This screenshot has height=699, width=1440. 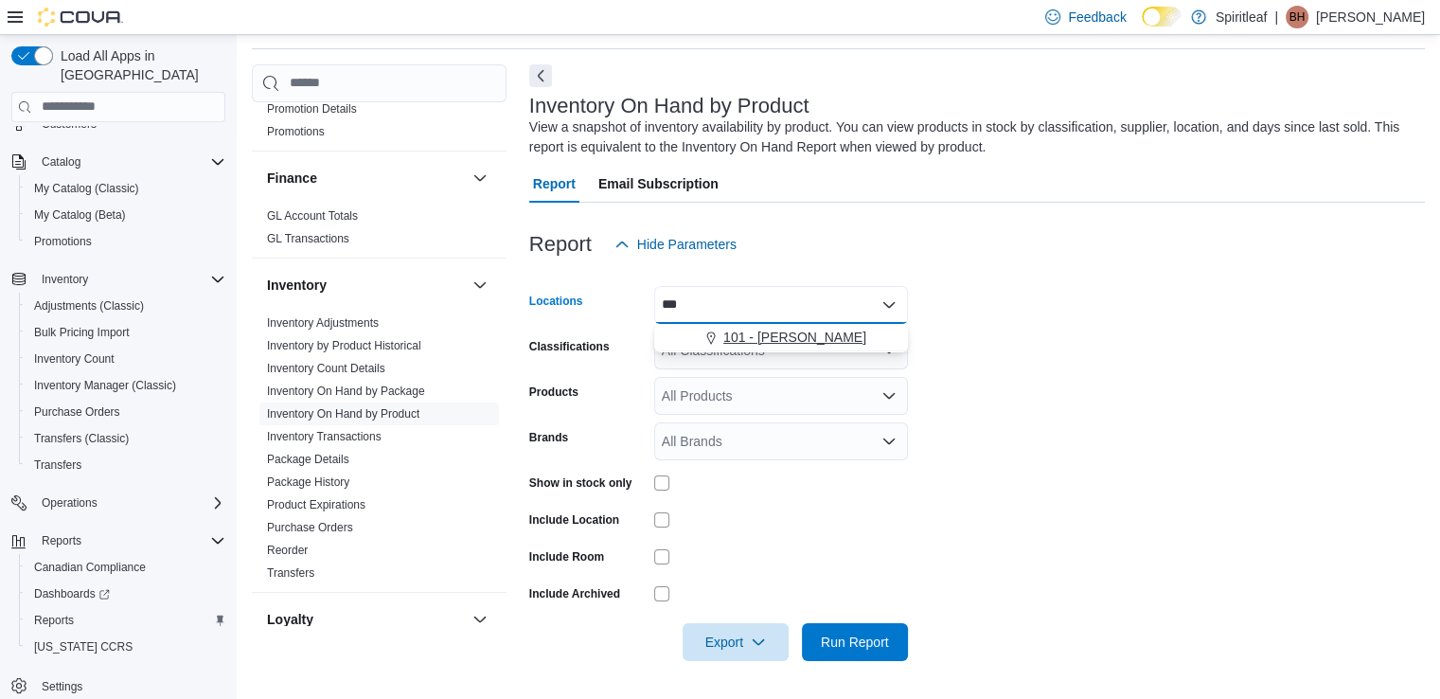 What do you see at coordinates (889, 305) in the screenshot?
I see `button: Close list of options` at bounding box center [889, 305].